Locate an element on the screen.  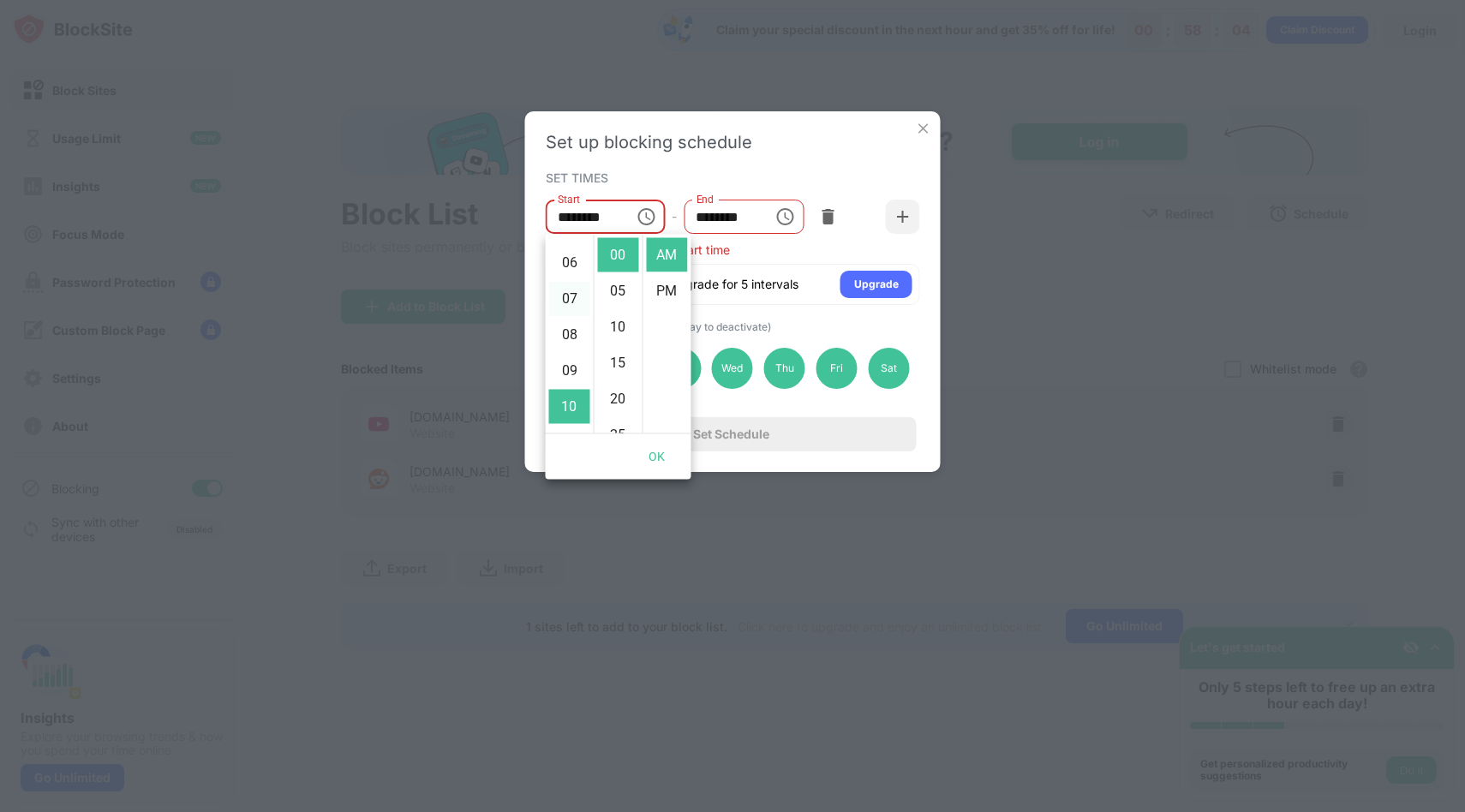
div: Set Schedule is located at coordinates (731, 434).